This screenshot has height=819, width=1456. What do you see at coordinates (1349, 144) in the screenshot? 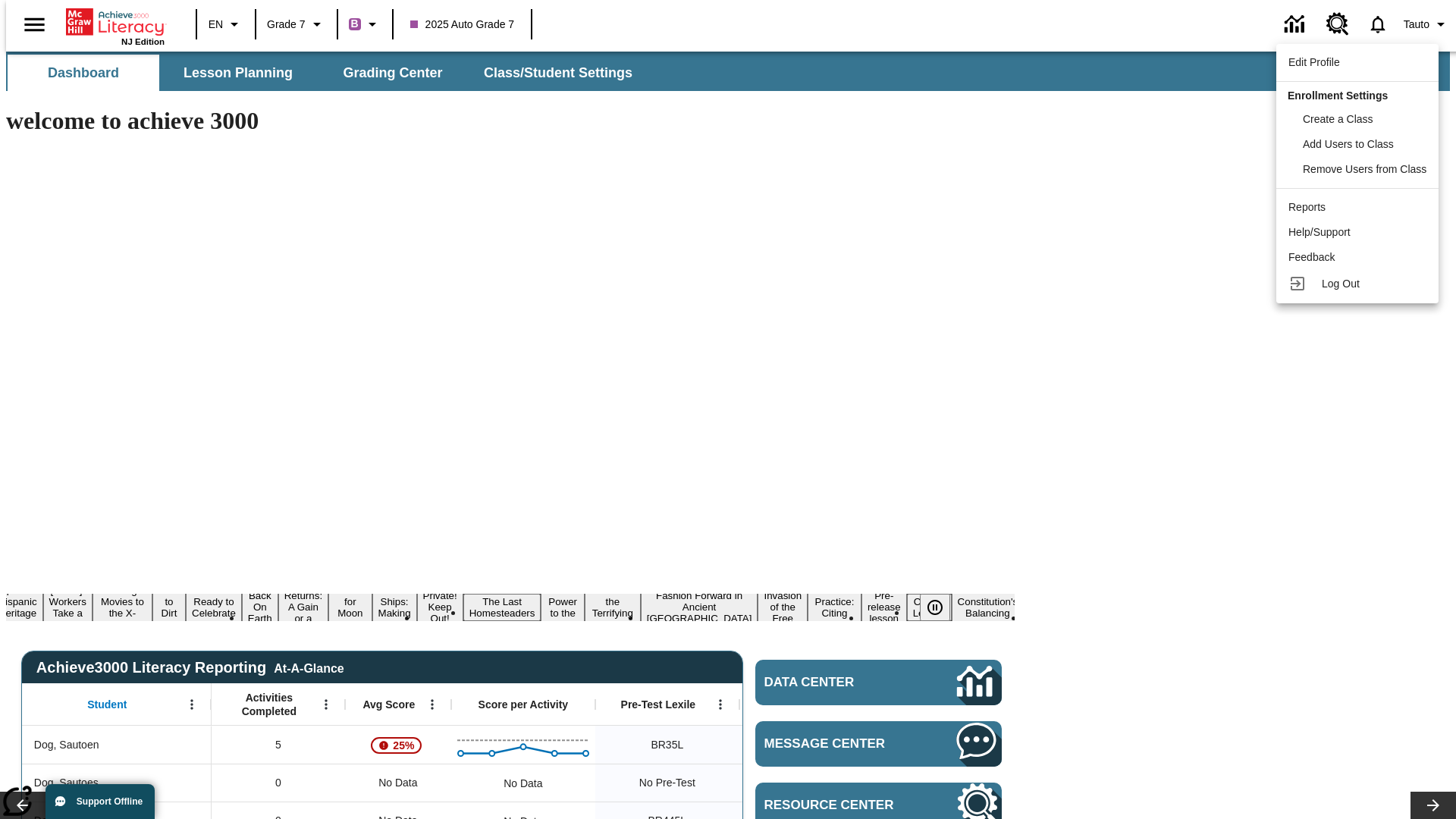
I see `span: Add Users to Class` at bounding box center [1349, 144].